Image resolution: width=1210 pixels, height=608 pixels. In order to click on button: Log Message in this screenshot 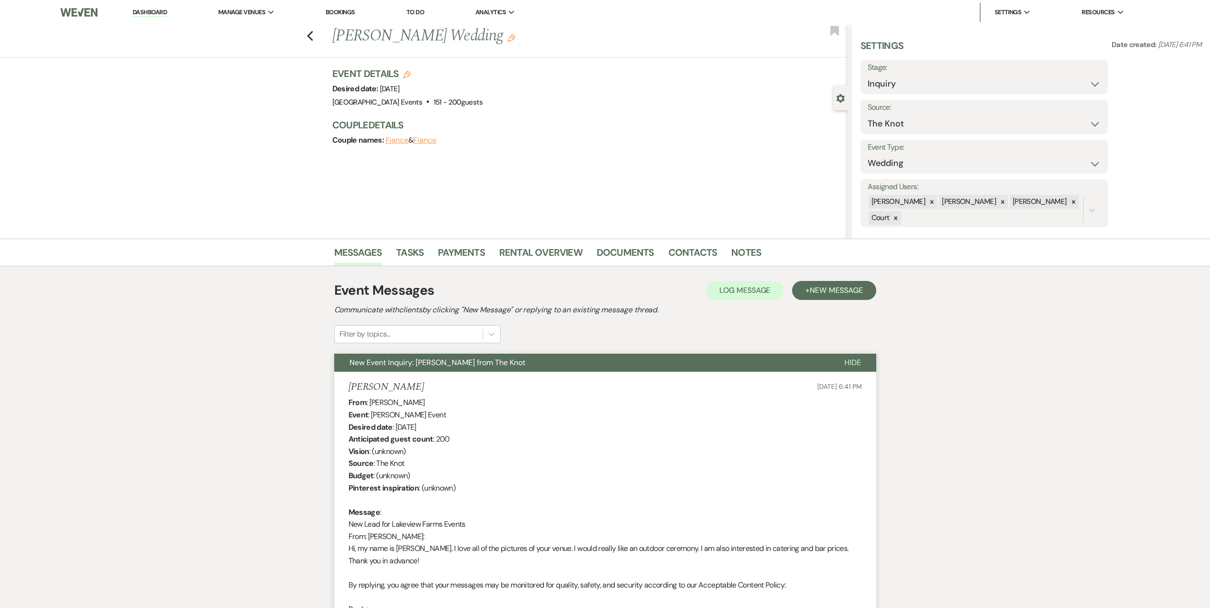, I will do `click(745, 291)`.